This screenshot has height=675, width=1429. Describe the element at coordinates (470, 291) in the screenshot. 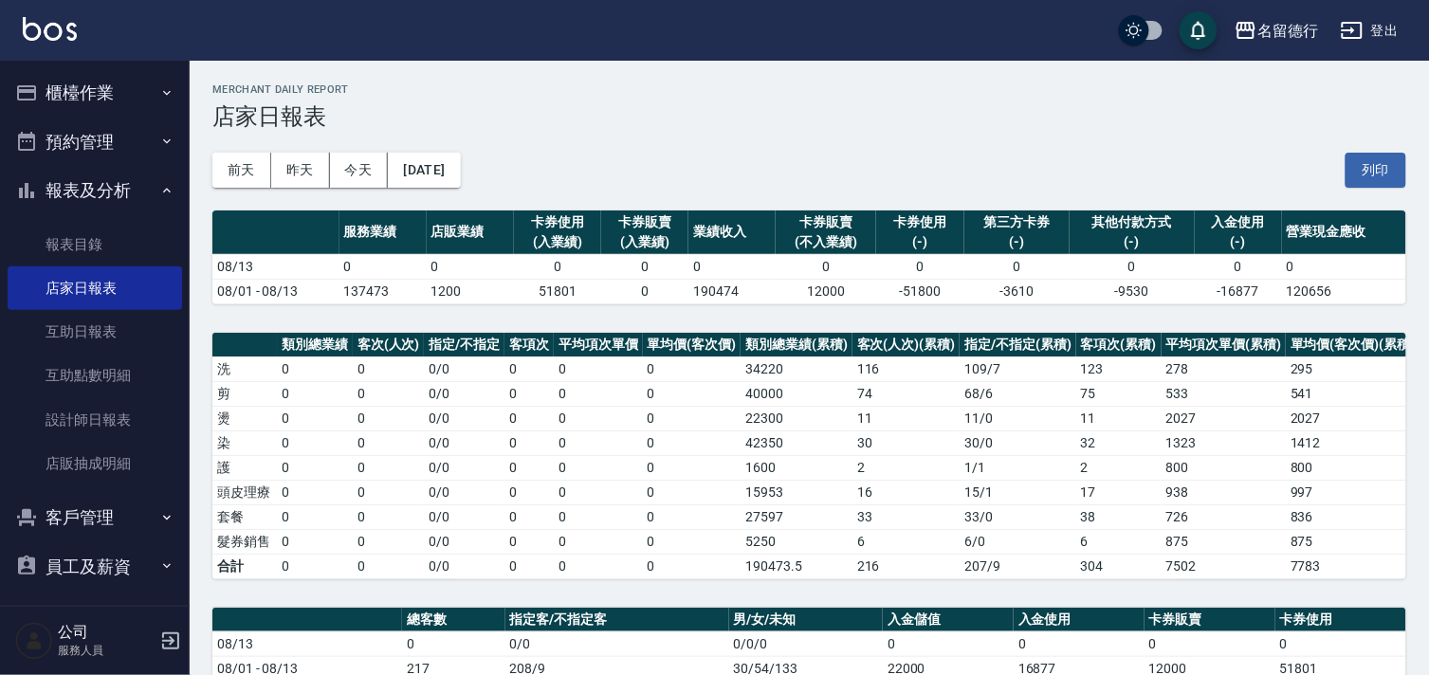

I see `td: 1200` at that location.